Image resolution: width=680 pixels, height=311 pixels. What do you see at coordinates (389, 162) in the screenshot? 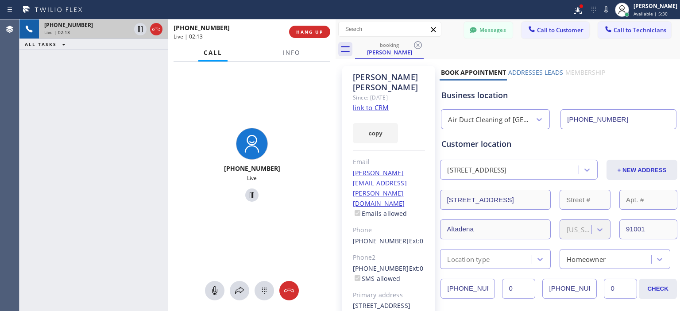
I see `div: Email` at bounding box center [389, 162].